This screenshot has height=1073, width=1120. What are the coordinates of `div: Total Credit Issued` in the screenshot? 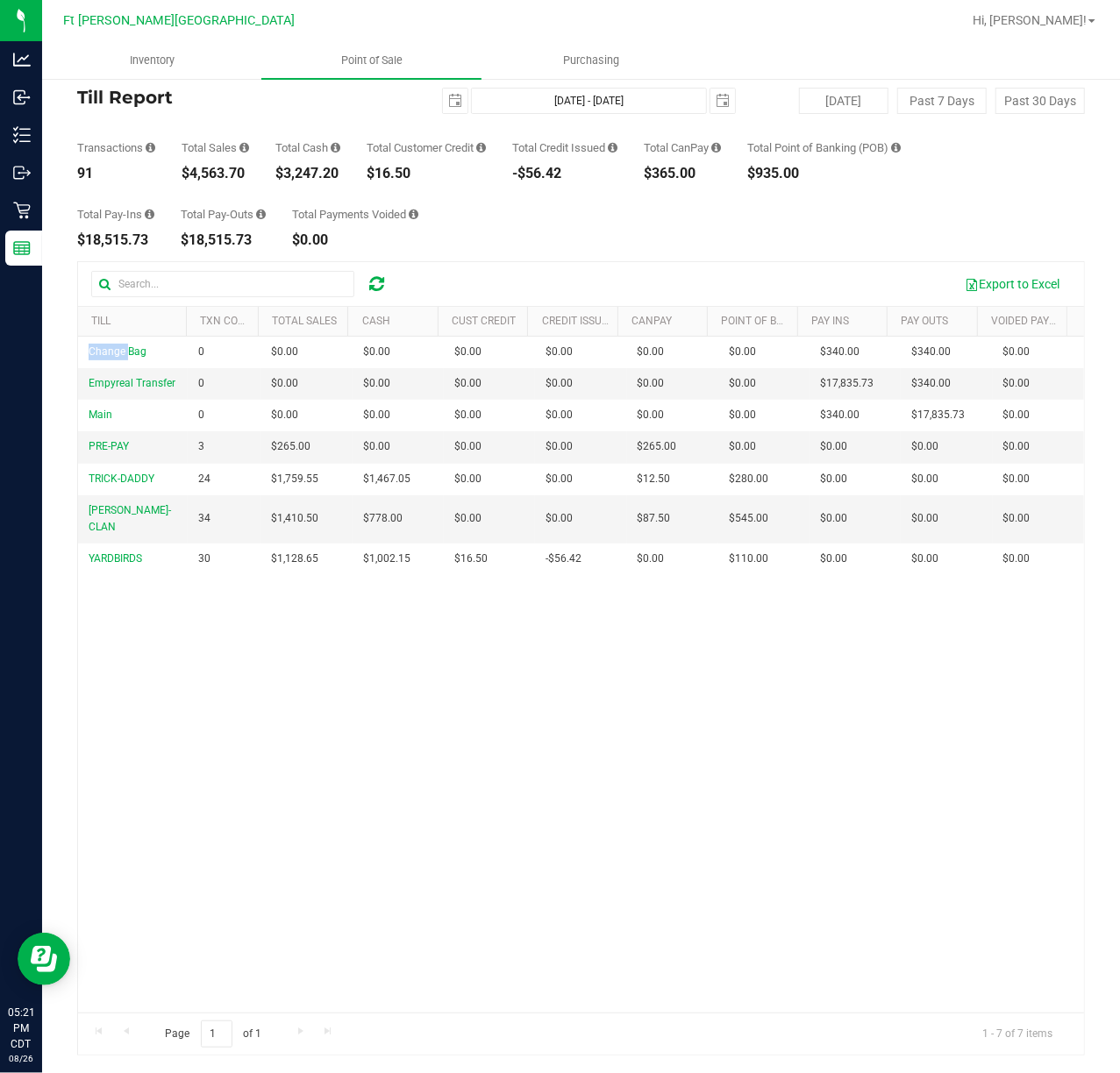 It's located at (565, 147).